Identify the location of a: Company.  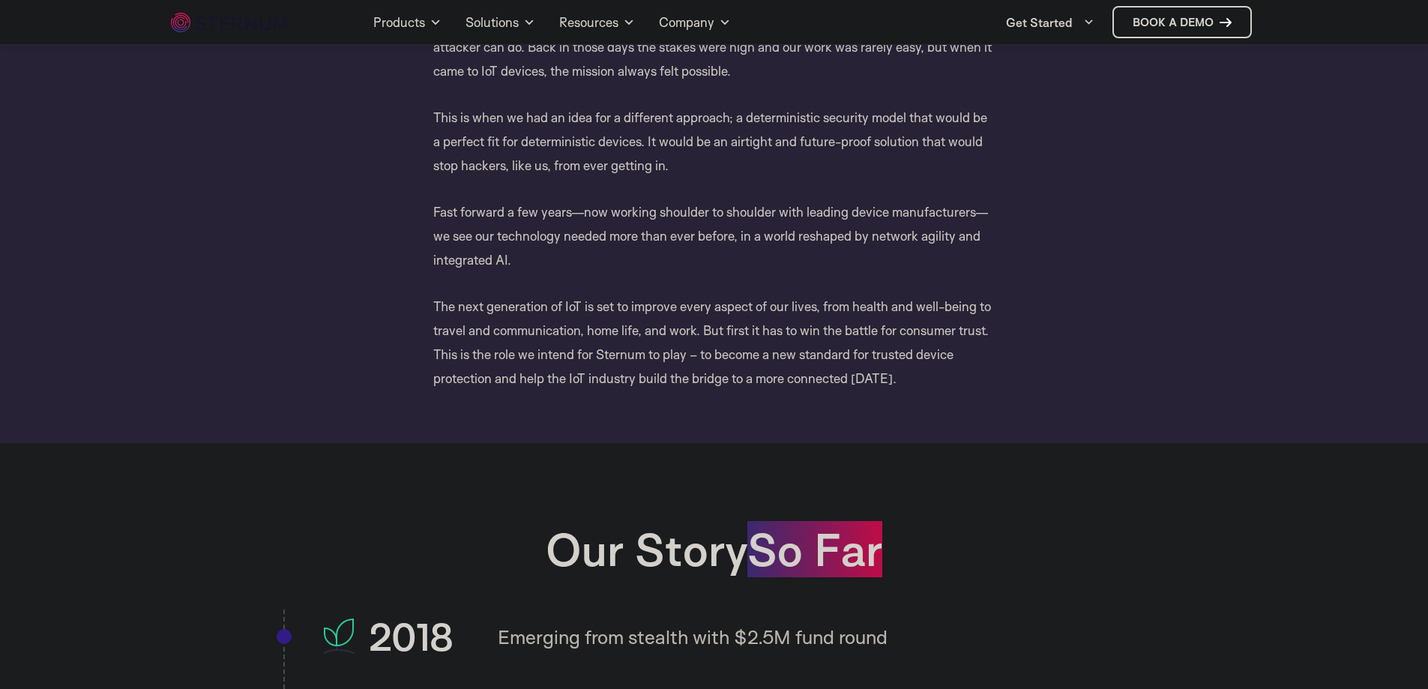
(695, 22).